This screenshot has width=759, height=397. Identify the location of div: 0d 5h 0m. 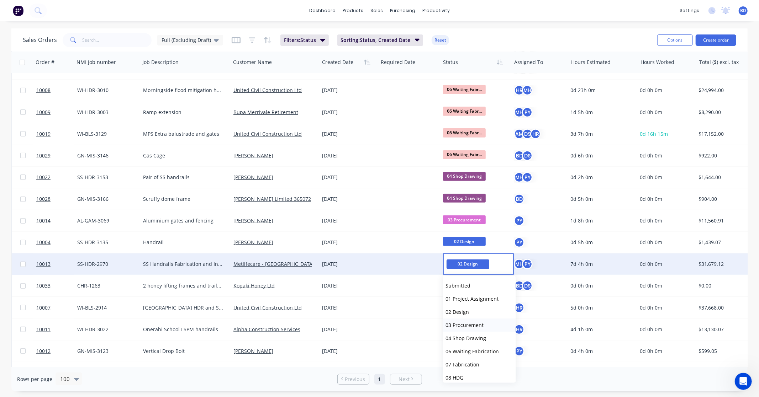
(601, 243).